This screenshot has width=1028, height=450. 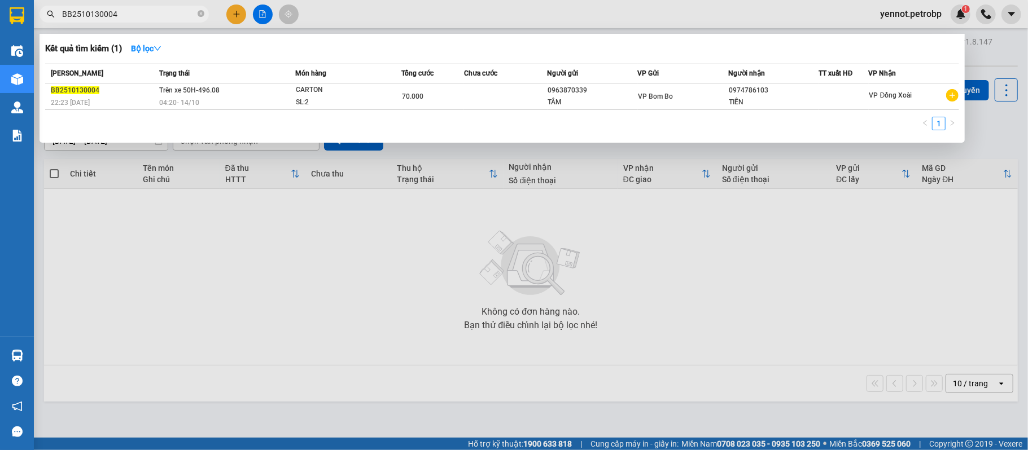 I want to click on span: VP Bom Bo, so click(x=656, y=96).